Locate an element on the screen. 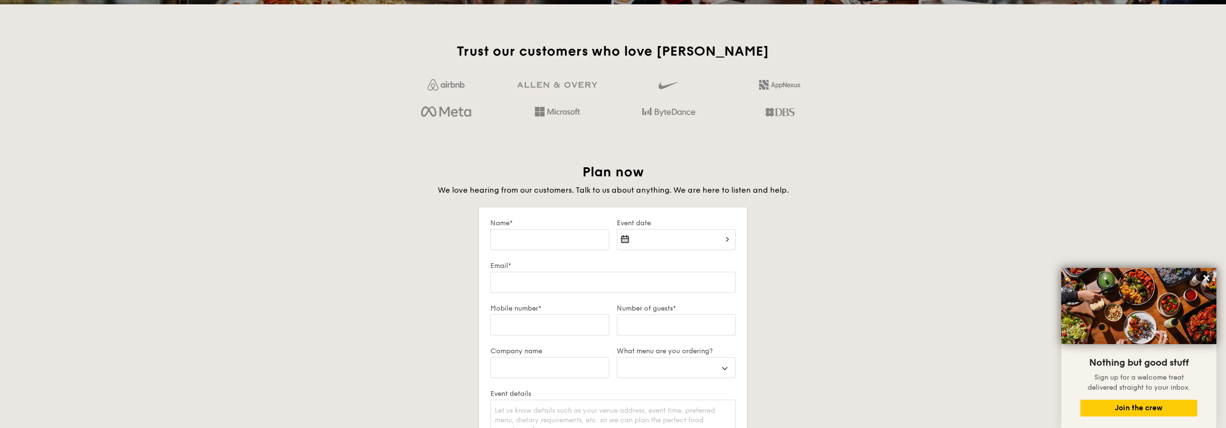 This screenshot has height=428, width=1226. img: Hd4TfVa7bNwuIo1gAAAAASUVORK5CYII= is located at coordinates (557, 112).